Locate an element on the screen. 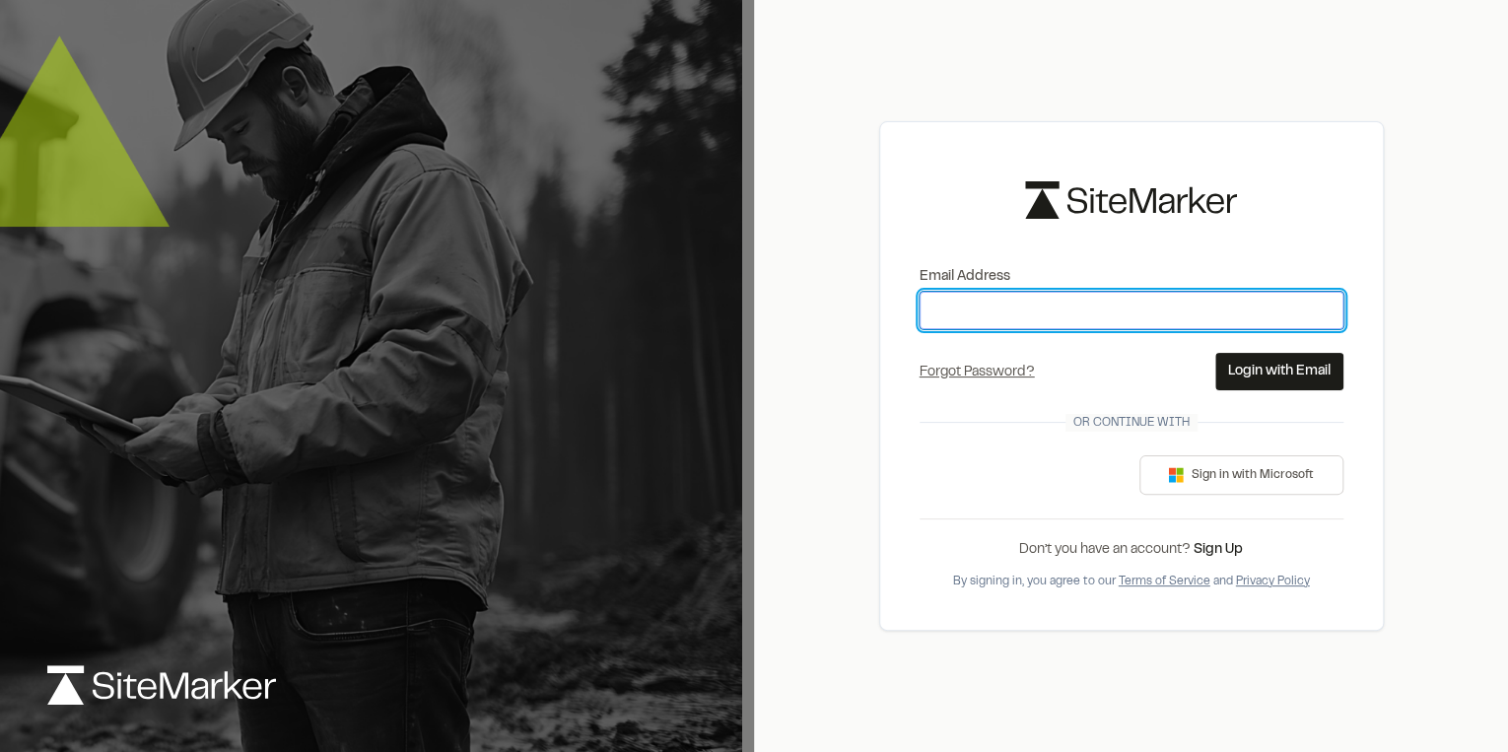  button: Terms of Service is located at coordinates (1164, 581).